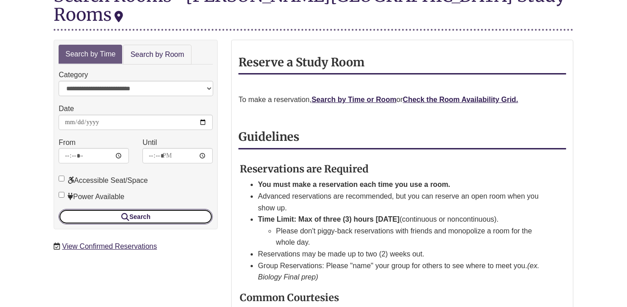  What do you see at coordinates (461, 99) in the screenshot?
I see `strong: Check the Room Availability Grid.` at bounding box center [461, 99].